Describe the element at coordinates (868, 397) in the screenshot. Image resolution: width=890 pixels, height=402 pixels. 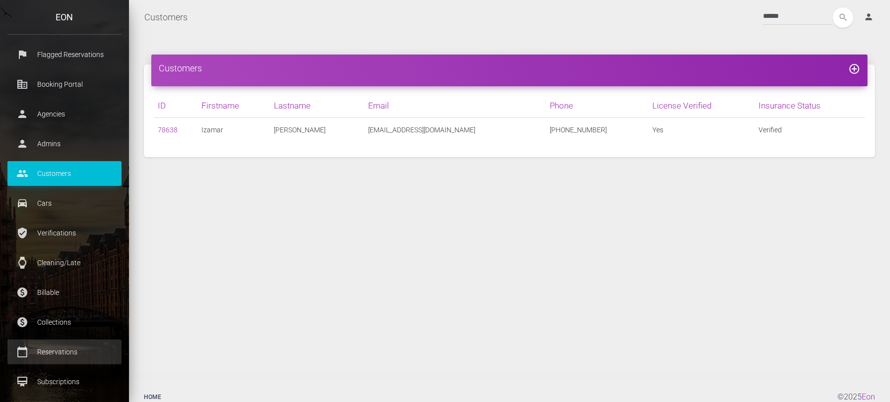
I see `a: Eon` at that location.